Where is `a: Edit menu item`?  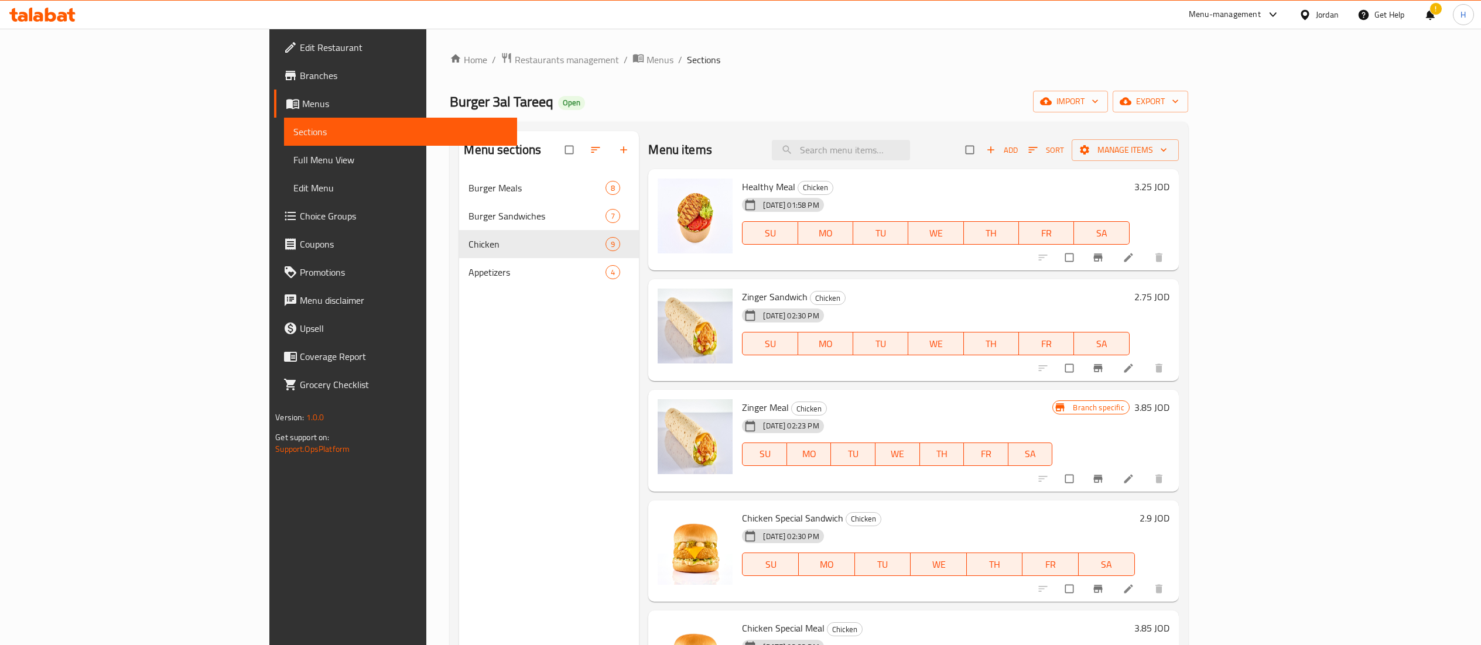
a: Edit menu item is located at coordinates (1129, 479).